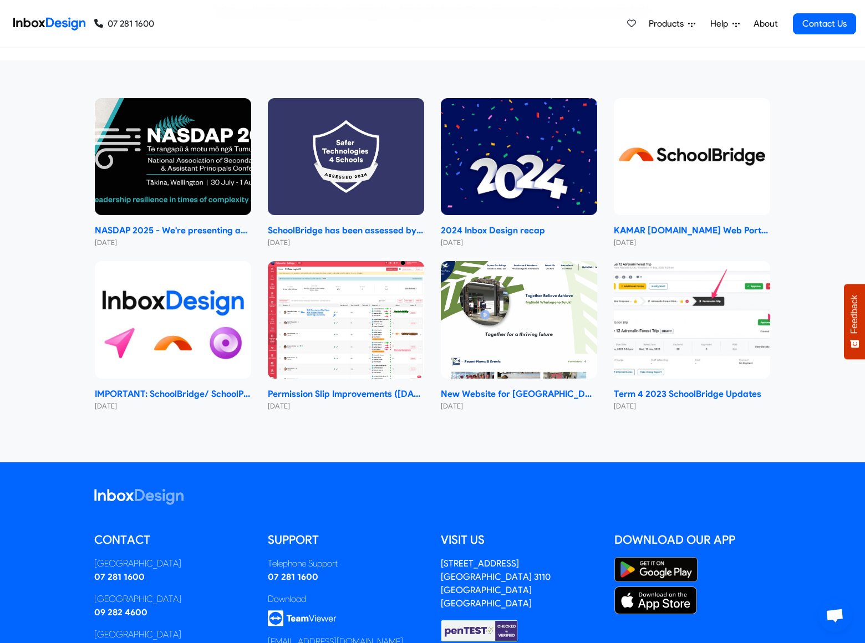 The height and width of the screenshot is (643, 865). Describe the element at coordinates (173, 320) in the screenshot. I see `img: IMPORTANT: SchoolBridge/ SchoolPoint Data- Sharing Information- NEW 2024` at that location.